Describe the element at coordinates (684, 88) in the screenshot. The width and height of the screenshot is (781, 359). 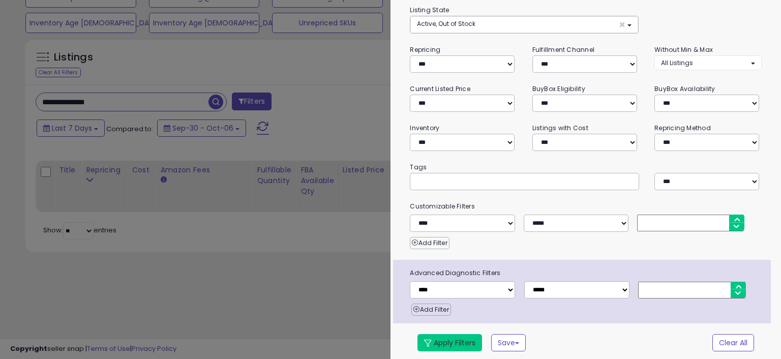
I see `small: BuyBox Availability` at that location.